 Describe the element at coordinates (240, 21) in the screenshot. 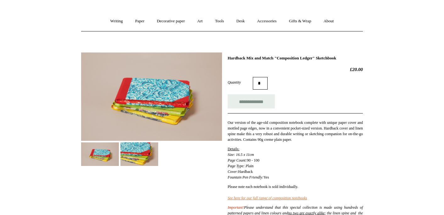

I see `a: Desk` at that location.